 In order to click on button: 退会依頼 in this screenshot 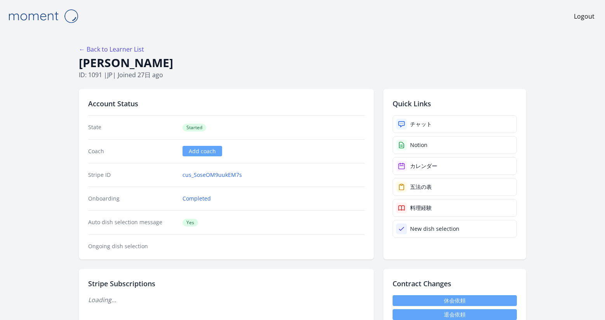, I will do `click(455, 315)`.